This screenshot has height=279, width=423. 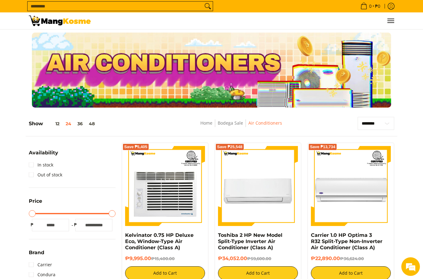 I want to click on a: Toshiba 2 HP New Model Split-Type Inverter Air Conditioner (Class A), so click(x=250, y=241).